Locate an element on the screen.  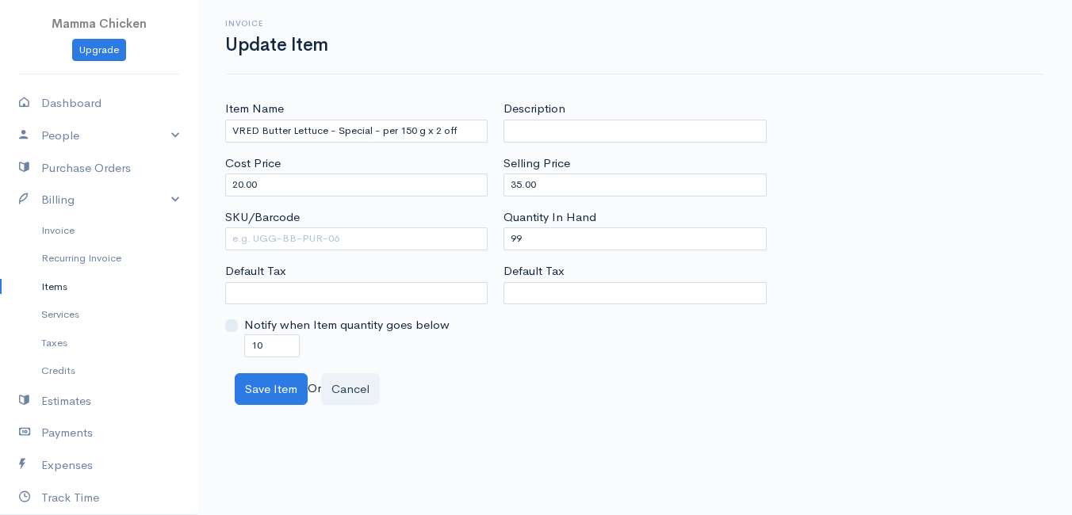
div: Or is located at coordinates (635, 389).